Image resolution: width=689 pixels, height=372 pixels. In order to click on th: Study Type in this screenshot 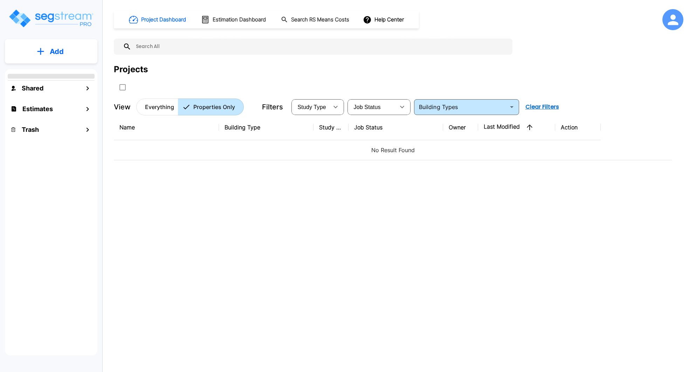, I will do `click(331, 127)`.